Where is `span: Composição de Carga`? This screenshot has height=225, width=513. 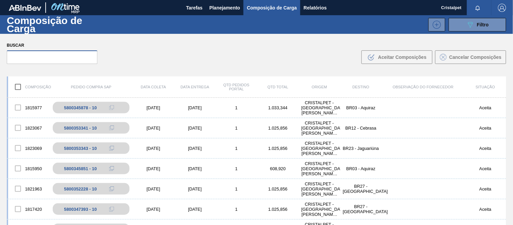 span: Composição de Carga is located at coordinates (272, 8).